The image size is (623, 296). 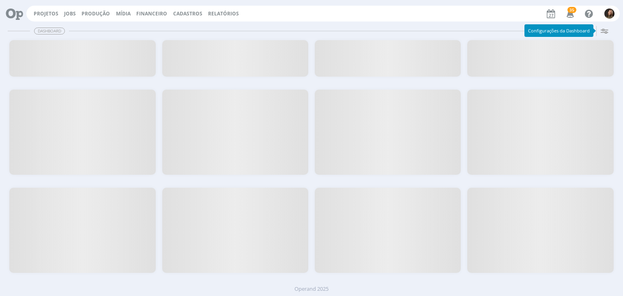 What do you see at coordinates (609, 13) in the screenshot?
I see `button: J` at bounding box center [609, 13].